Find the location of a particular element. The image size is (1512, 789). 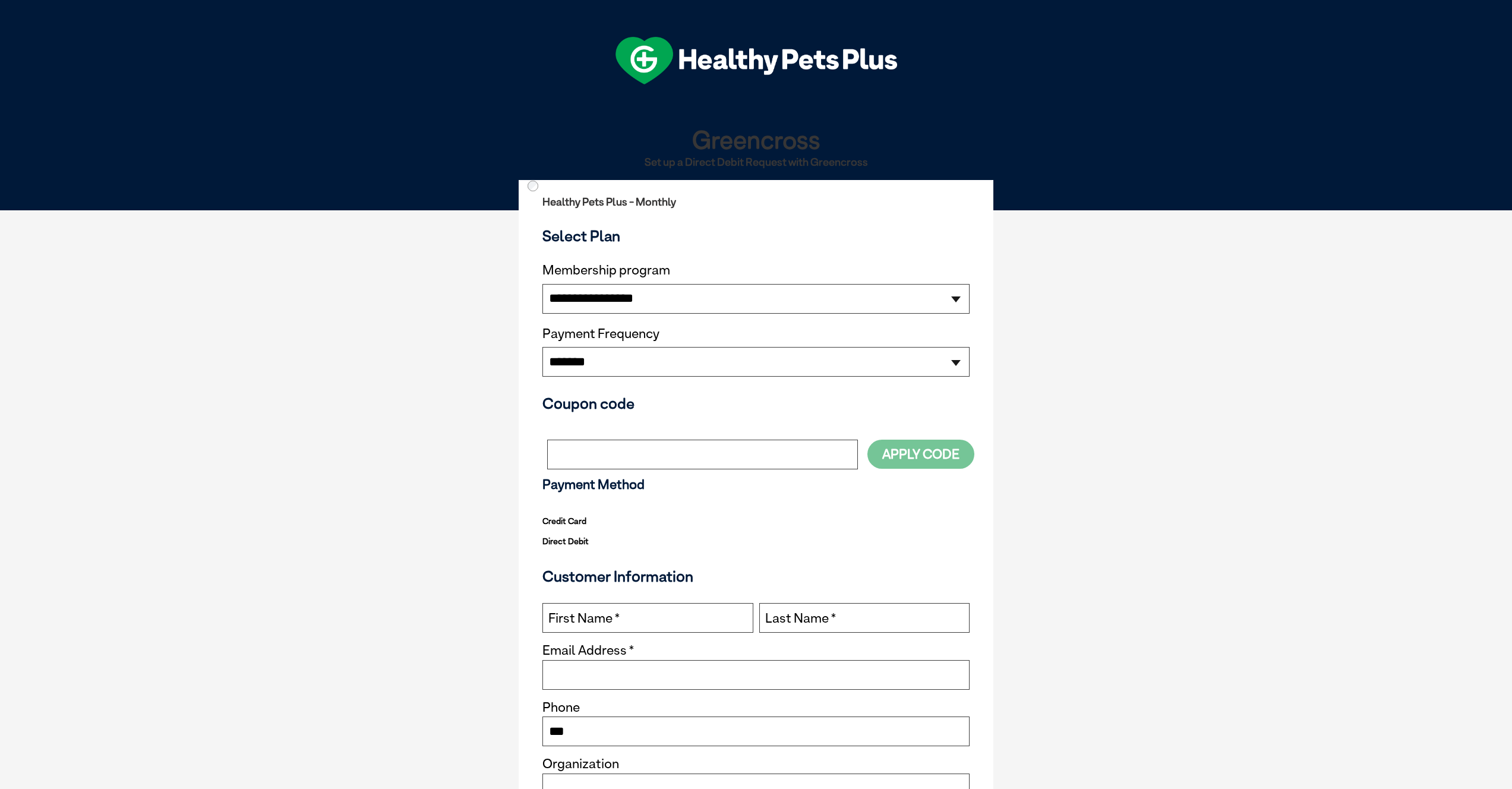

h1: Greencross is located at coordinates (756, 139).